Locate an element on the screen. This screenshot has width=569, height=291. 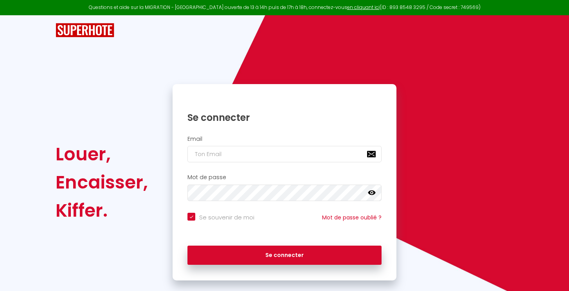
button: Se connecter is located at coordinates (285, 256).